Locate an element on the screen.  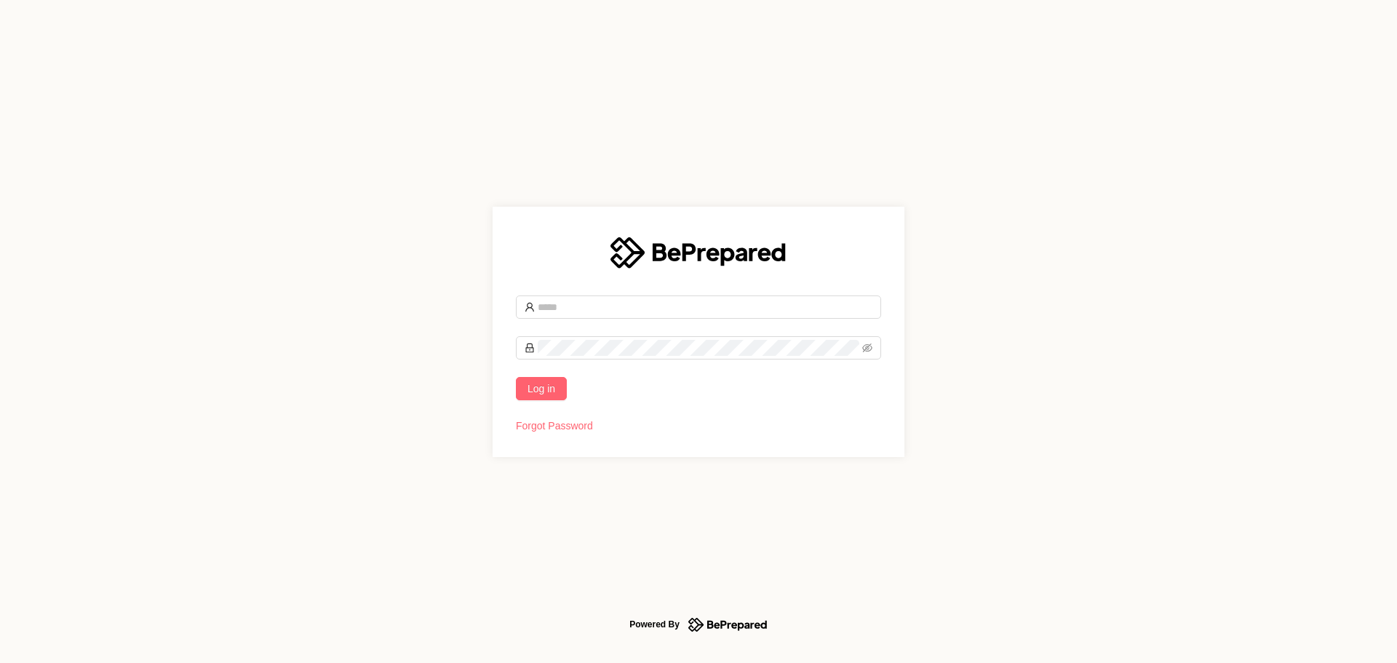
div: Powered By is located at coordinates (654, 624).